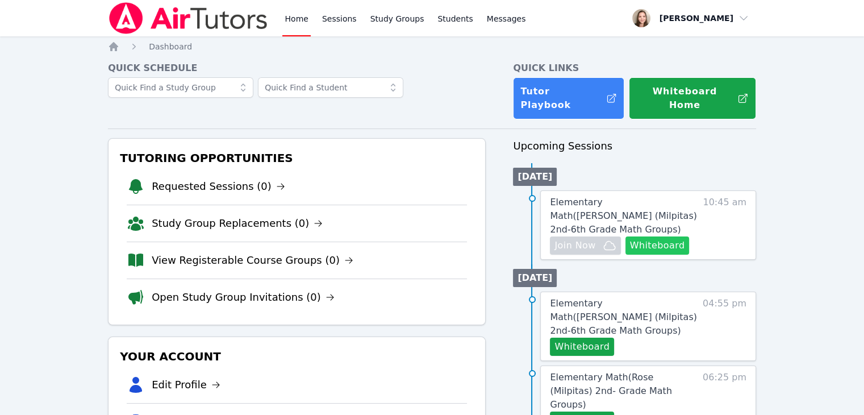 The height and width of the screenshot is (415, 864). I want to click on span: Join Now, so click(575, 245).